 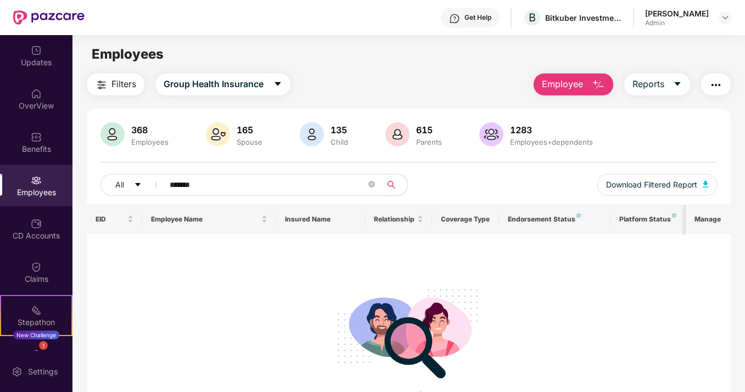 I want to click on div: 1283, so click(x=551, y=130).